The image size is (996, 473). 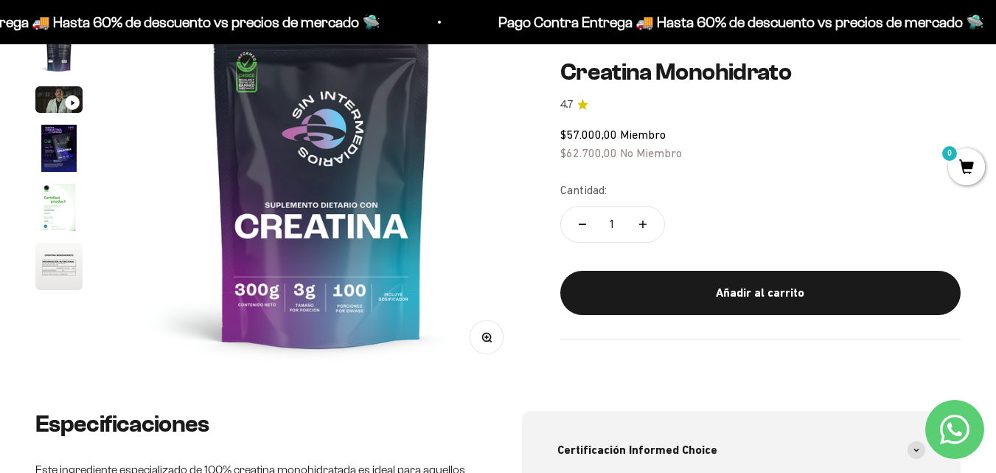 I want to click on span: $57.000,00, so click(x=588, y=134).